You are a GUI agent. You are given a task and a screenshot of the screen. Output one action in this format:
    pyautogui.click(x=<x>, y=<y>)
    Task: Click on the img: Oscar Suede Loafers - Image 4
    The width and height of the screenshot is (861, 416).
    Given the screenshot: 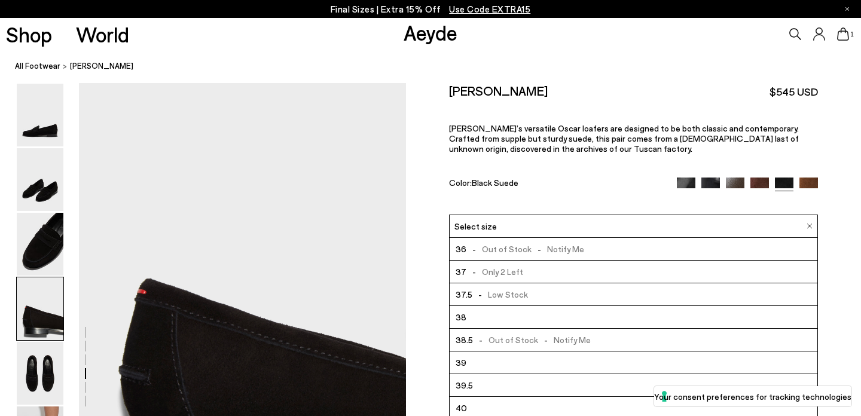 What is the action you would take?
    pyautogui.click(x=40, y=309)
    